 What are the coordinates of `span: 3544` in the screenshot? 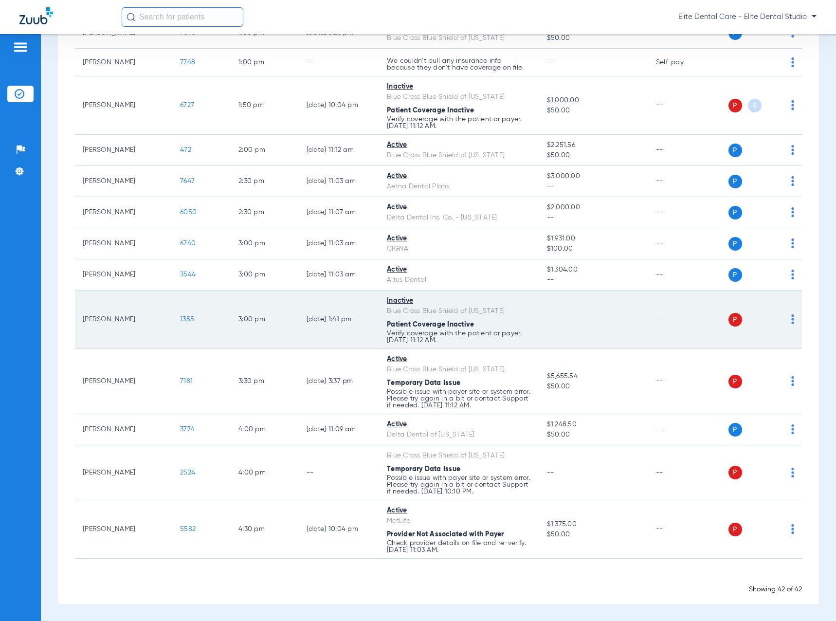 It's located at (188, 274).